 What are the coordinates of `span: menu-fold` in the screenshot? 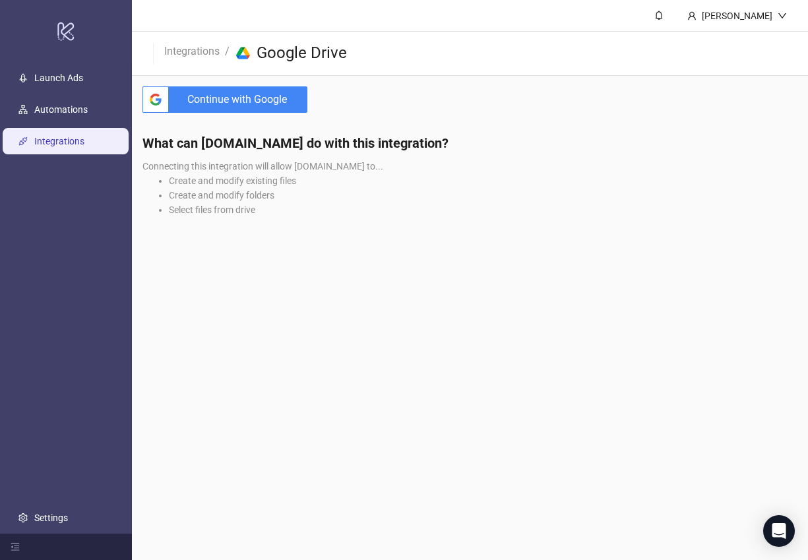 It's located at (15, 547).